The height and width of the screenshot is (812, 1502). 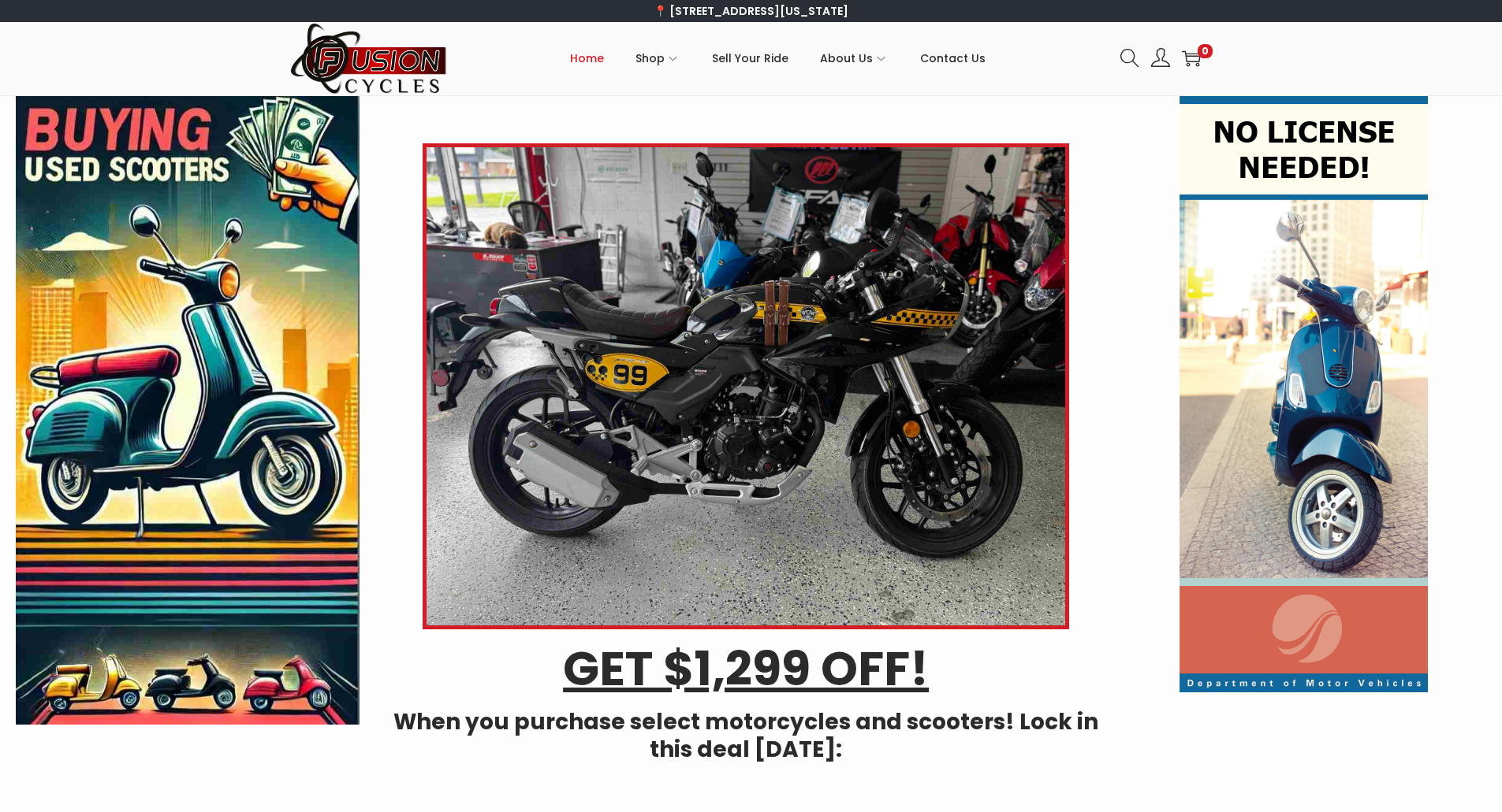 I want to click on span: About Us, so click(x=846, y=58).